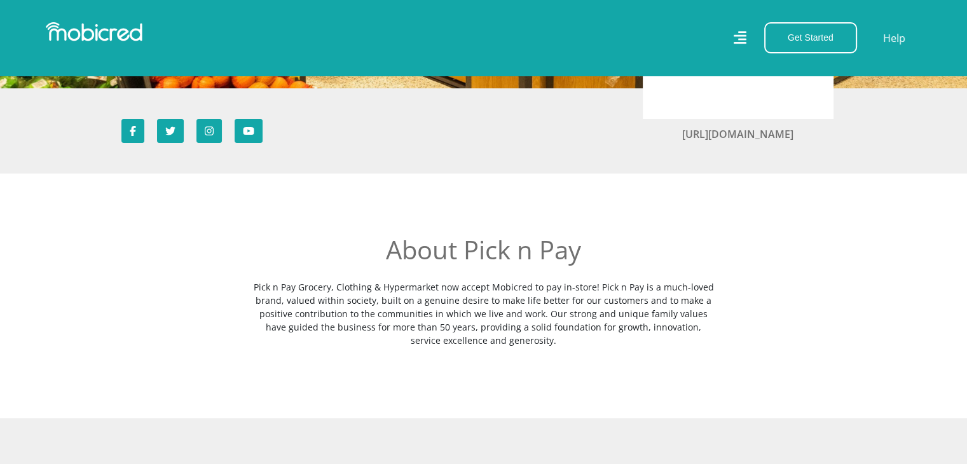  Describe the element at coordinates (170, 131) in the screenshot. I see `a: Follow Pick n Pay on Twitter` at that location.